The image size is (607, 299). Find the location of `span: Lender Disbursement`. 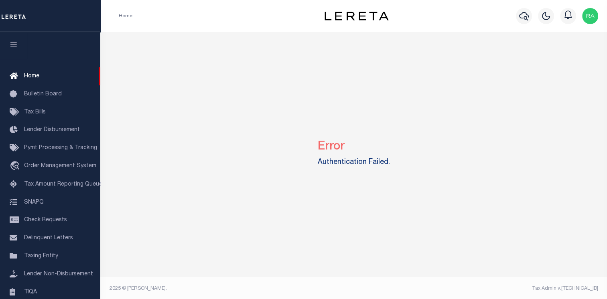

span: Lender Disbursement is located at coordinates (52, 130).